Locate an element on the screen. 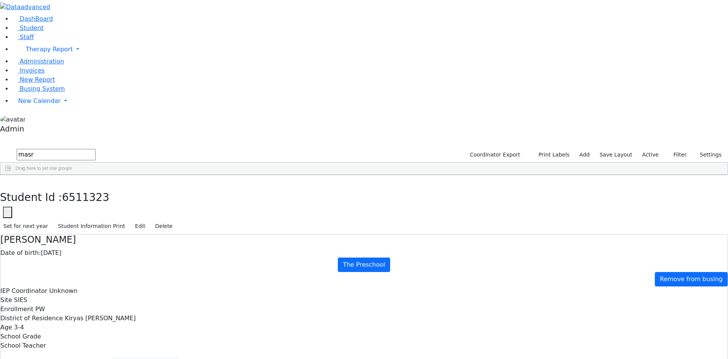 Image resolution: width=728 pixels, height=359 pixels. button: Delete is located at coordinates (164, 226).